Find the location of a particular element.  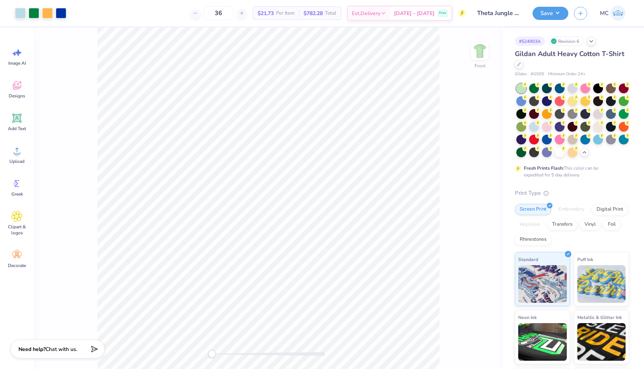

span: Puff Ink is located at coordinates (585, 259).